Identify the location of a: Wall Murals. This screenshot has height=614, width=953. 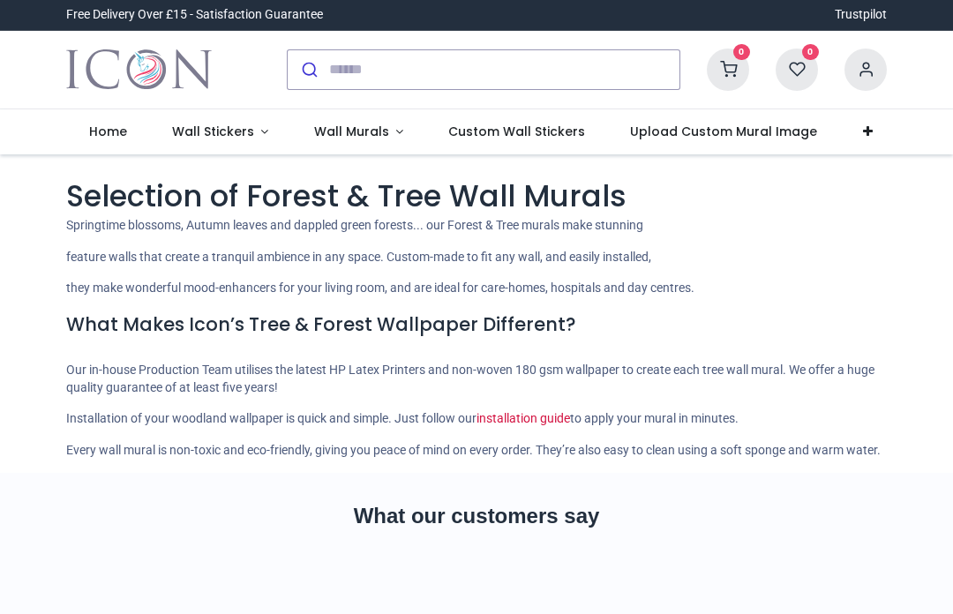
(358, 132).